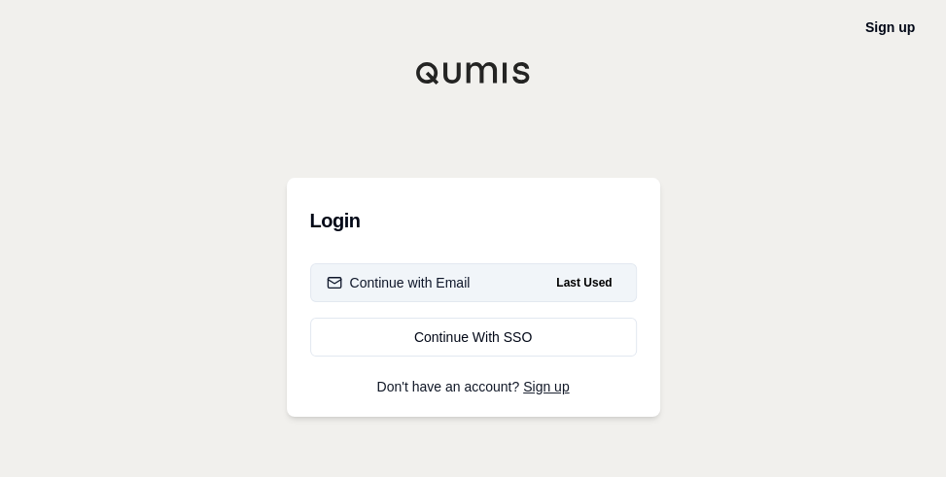  I want to click on p: Don't have an account?, so click(473, 387).